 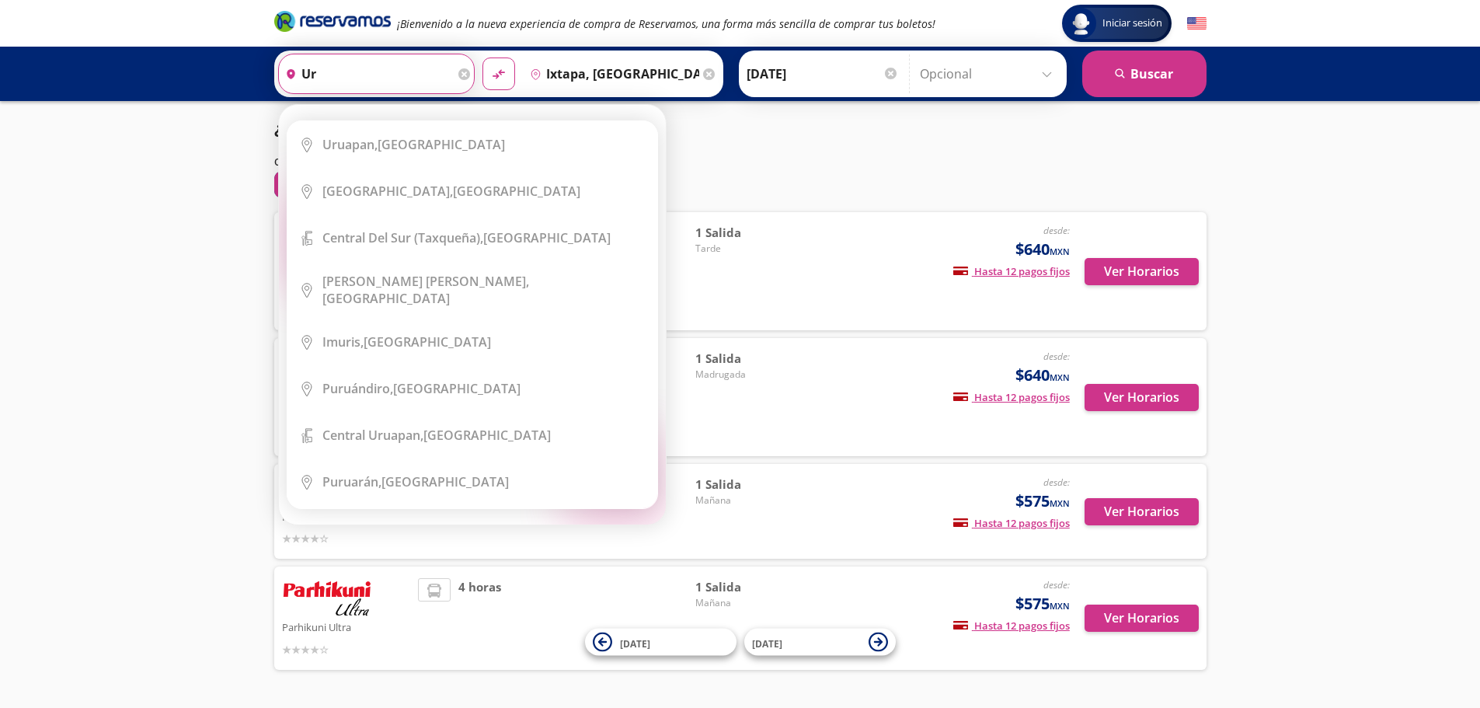 I want to click on b: Central del Sur (taxqueña),, so click(x=402, y=238).